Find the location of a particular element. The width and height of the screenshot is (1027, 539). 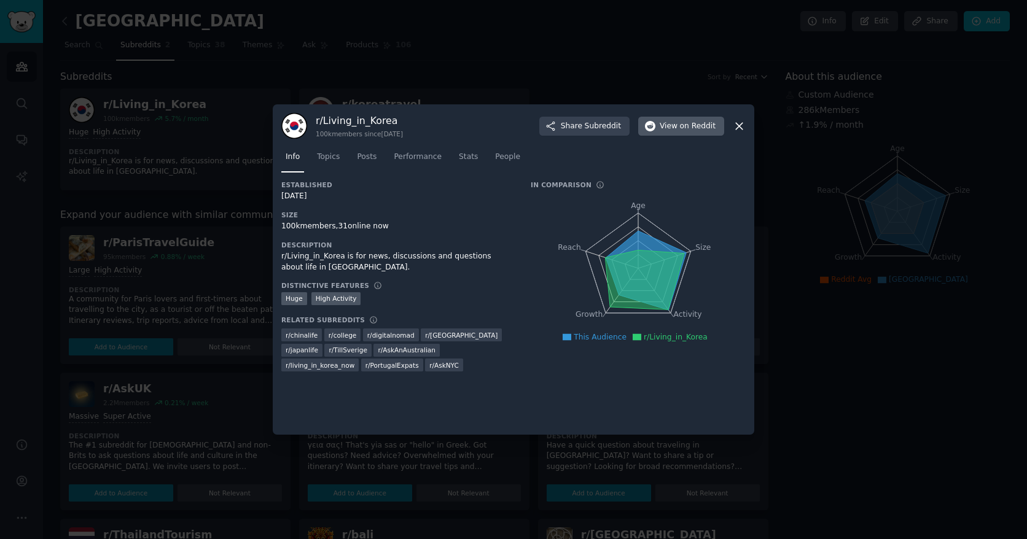

h3: Distinctive Features is located at coordinates (325, 286).